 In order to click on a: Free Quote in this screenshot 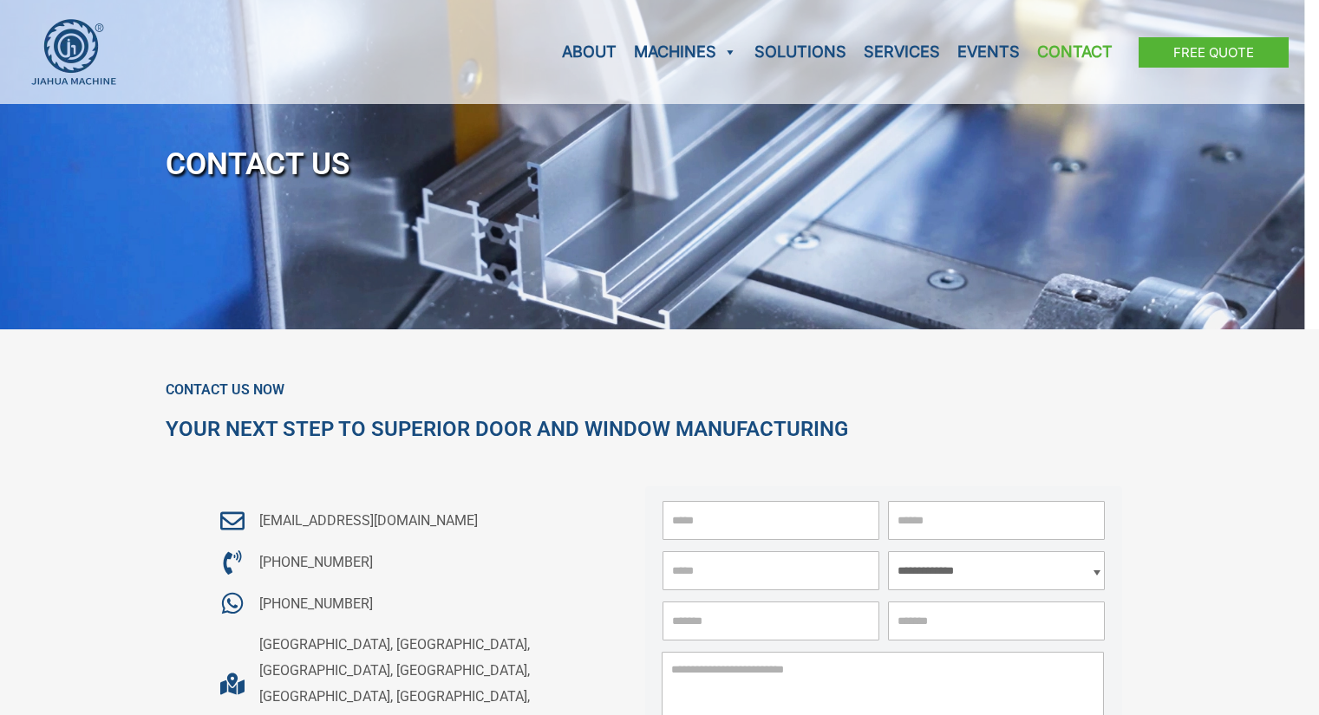, I will do `click(1213, 52)`.